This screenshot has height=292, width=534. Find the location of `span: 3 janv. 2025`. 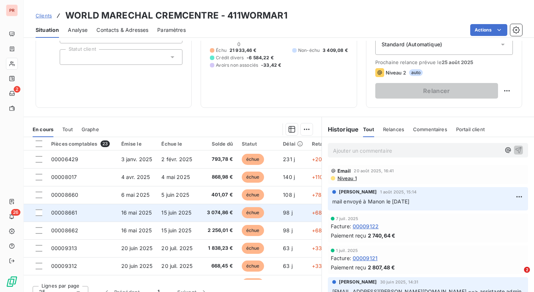

span: 3 janv. 2025 is located at coordinates (137, 159).